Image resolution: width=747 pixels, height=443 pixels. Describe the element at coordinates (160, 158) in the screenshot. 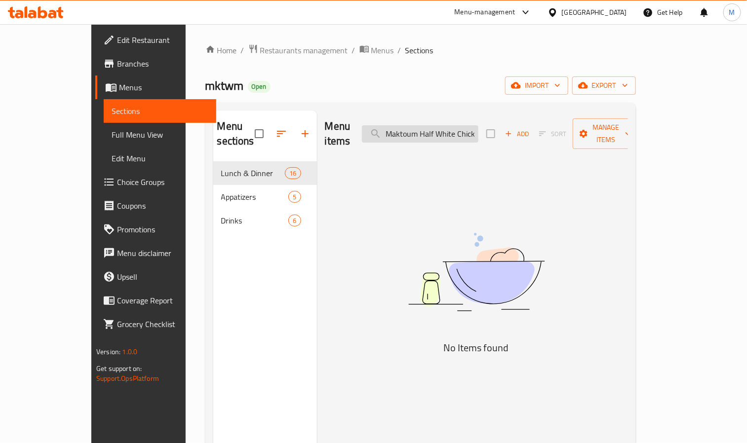

I see `a: Edit Menu` at that location.